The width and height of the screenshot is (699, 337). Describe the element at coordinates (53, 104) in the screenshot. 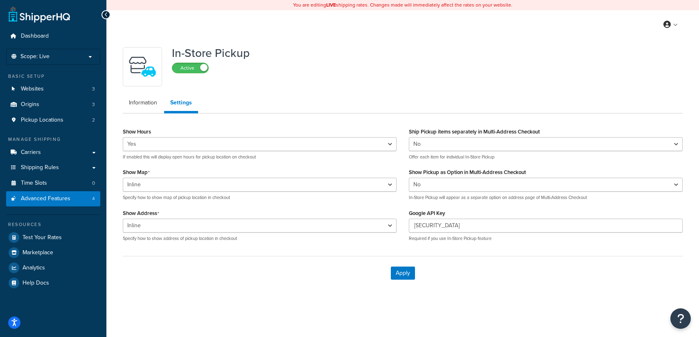

I see `a: Origins3` at that location.